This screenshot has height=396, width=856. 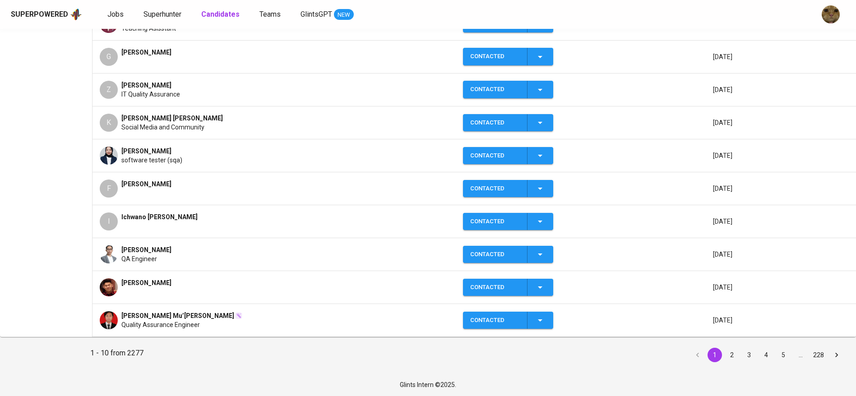 I want to click on img: f68b4647269926364332f5f95a64245f.jpeg, so click(x=109, y=320).